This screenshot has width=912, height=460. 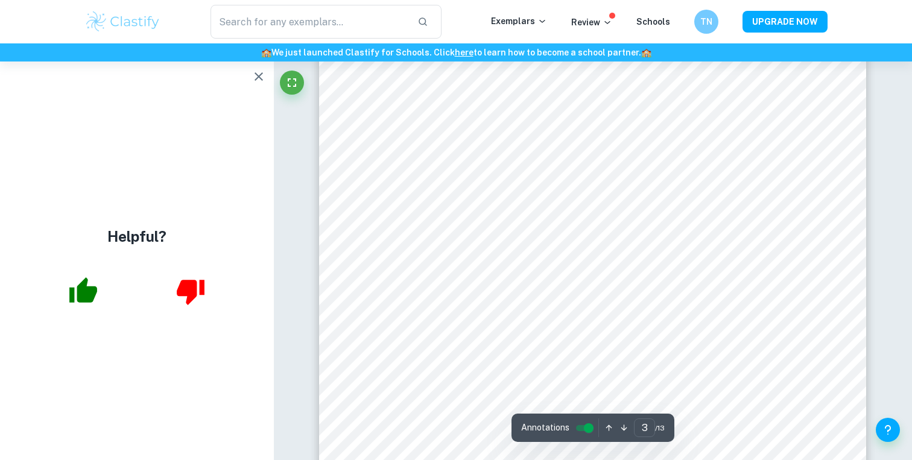 I want to click on span: Annotations, so click(x=545, y=428).